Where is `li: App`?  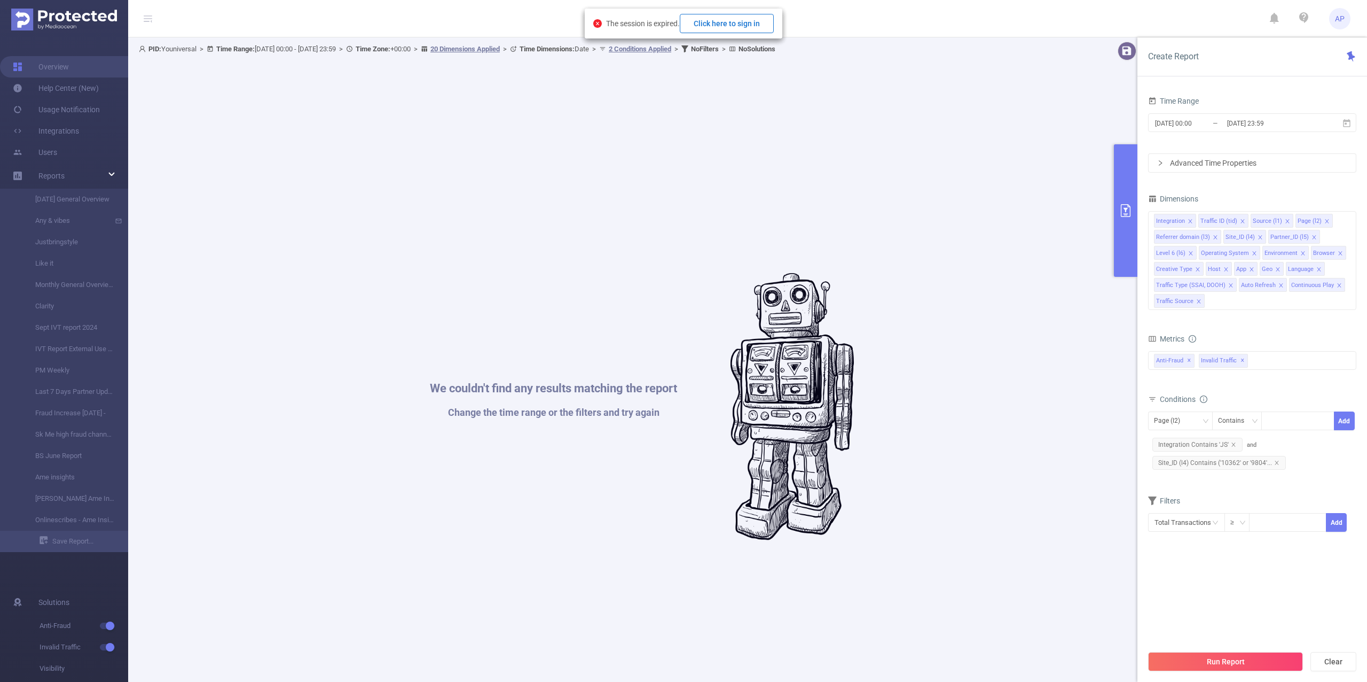 li: App is located at coordinates (1246, 269).